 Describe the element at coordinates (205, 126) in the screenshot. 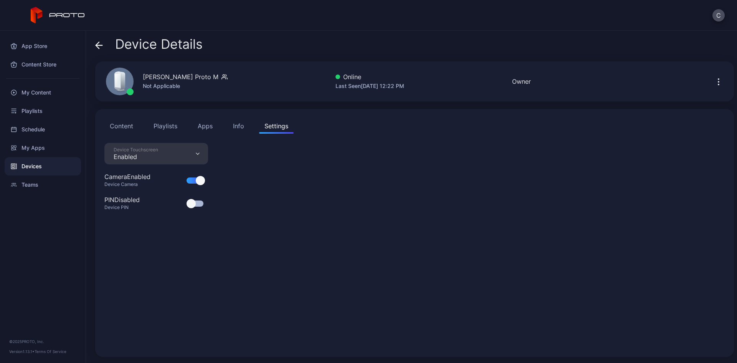

I see `button: Apps` at that location.